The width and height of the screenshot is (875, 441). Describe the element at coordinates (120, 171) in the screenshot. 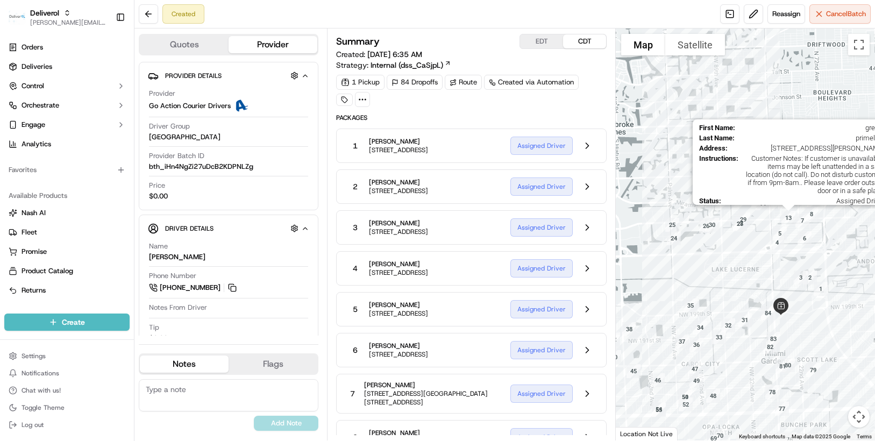

I see `span: 39 seconds ago` at that location.